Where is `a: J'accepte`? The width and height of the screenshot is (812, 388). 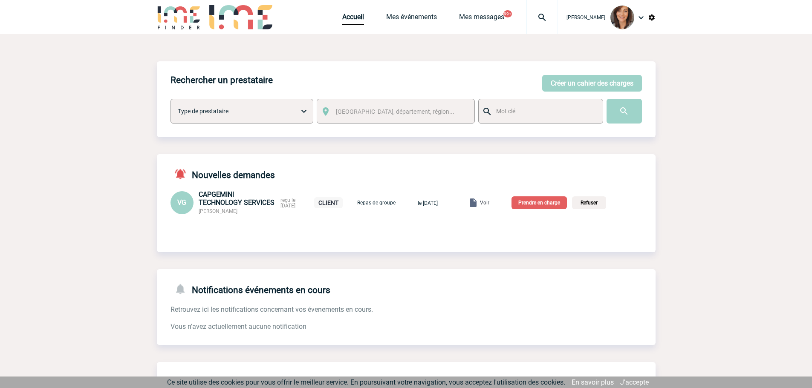 a: J'accepte is located at coordinates (634, 382).